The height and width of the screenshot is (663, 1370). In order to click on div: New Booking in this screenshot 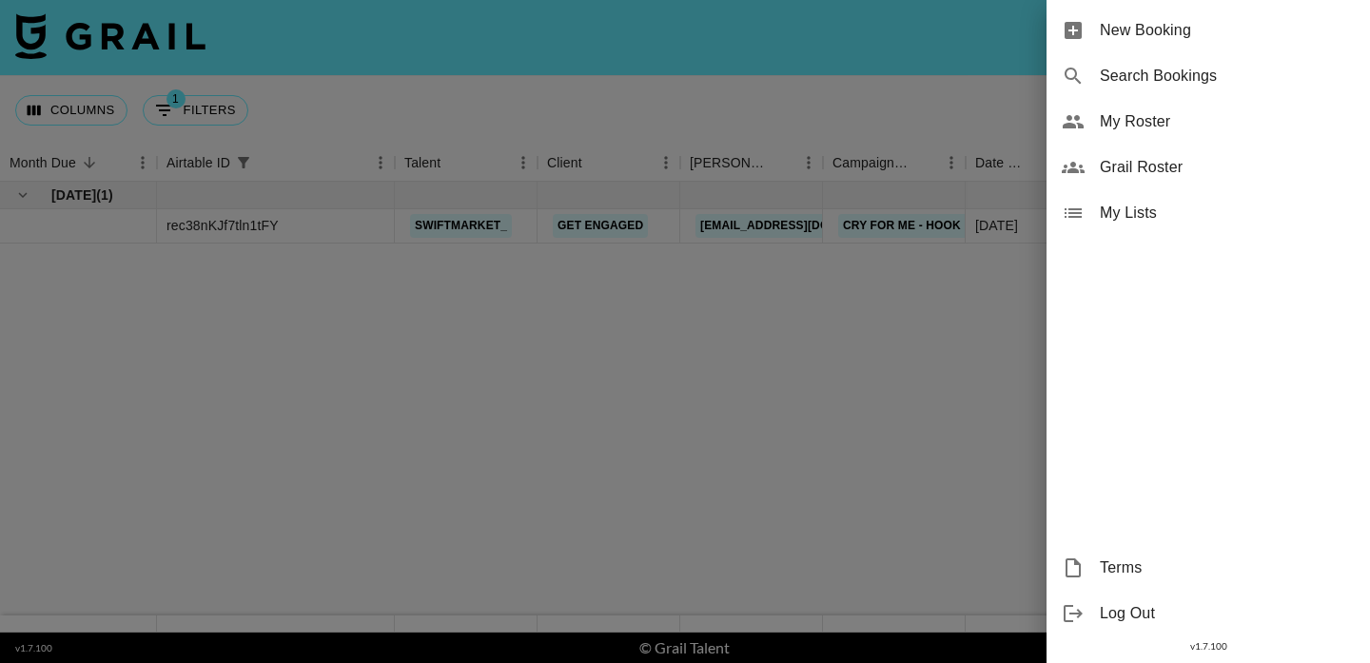, I will do `click(1208, 30)`.